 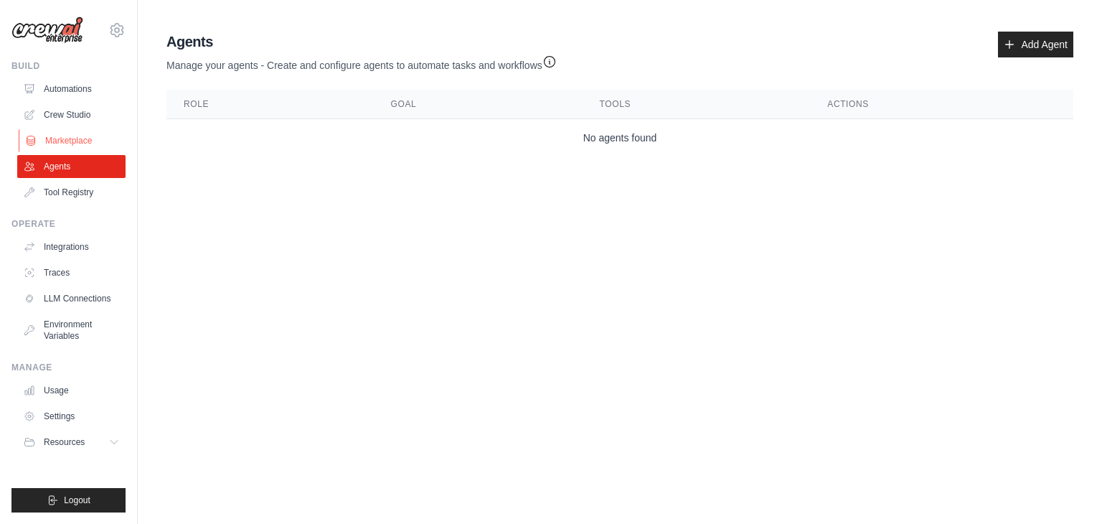 What do you see at coordinates (72, 141) in the screenshot?
I see `a: Marketplace` at bounding box center [72, 141].